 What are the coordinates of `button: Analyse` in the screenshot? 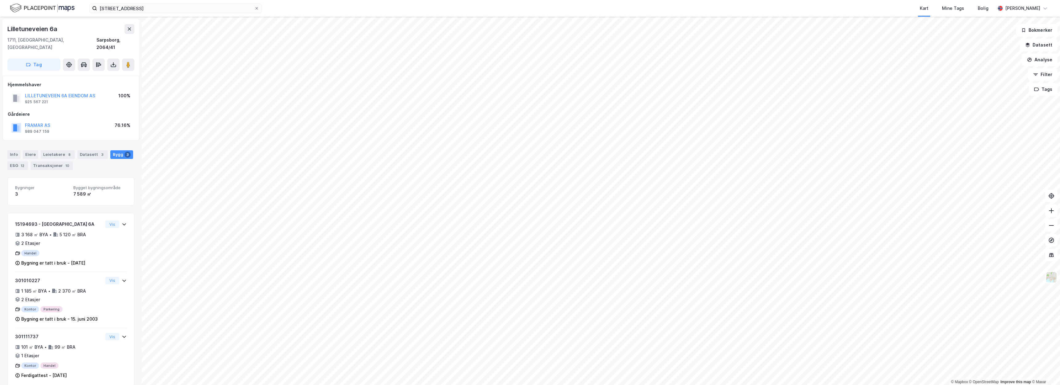 It's located at (1040, 60).